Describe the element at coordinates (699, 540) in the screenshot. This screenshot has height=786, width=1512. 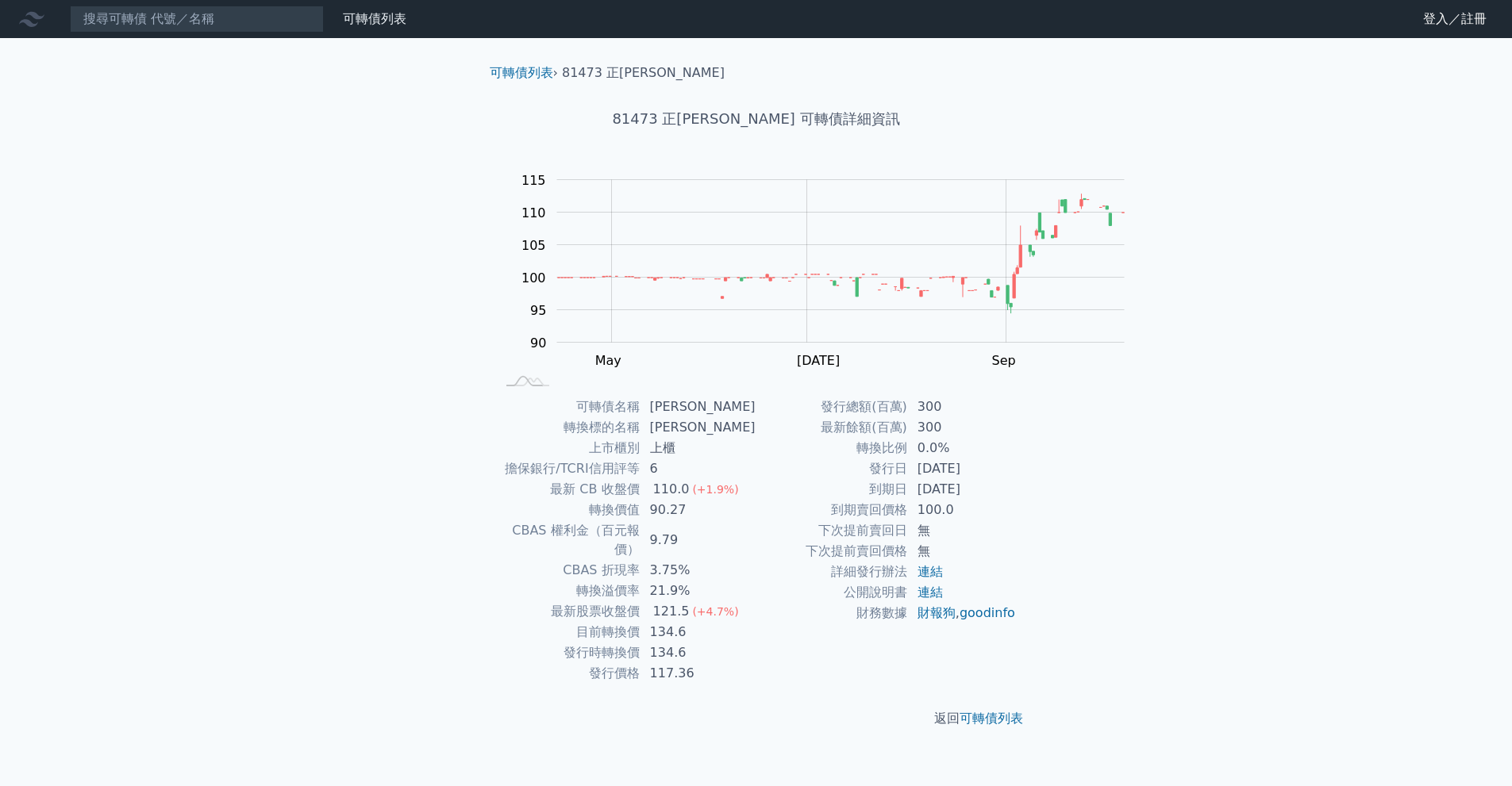
I see `td: 9.79` at that location.